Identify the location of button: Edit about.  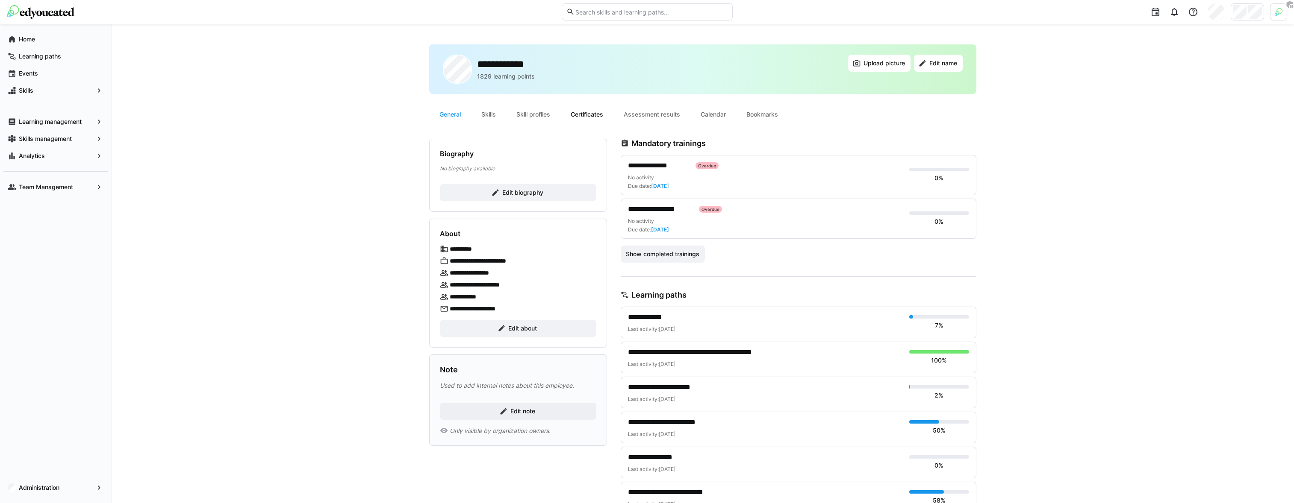
(518, 329).